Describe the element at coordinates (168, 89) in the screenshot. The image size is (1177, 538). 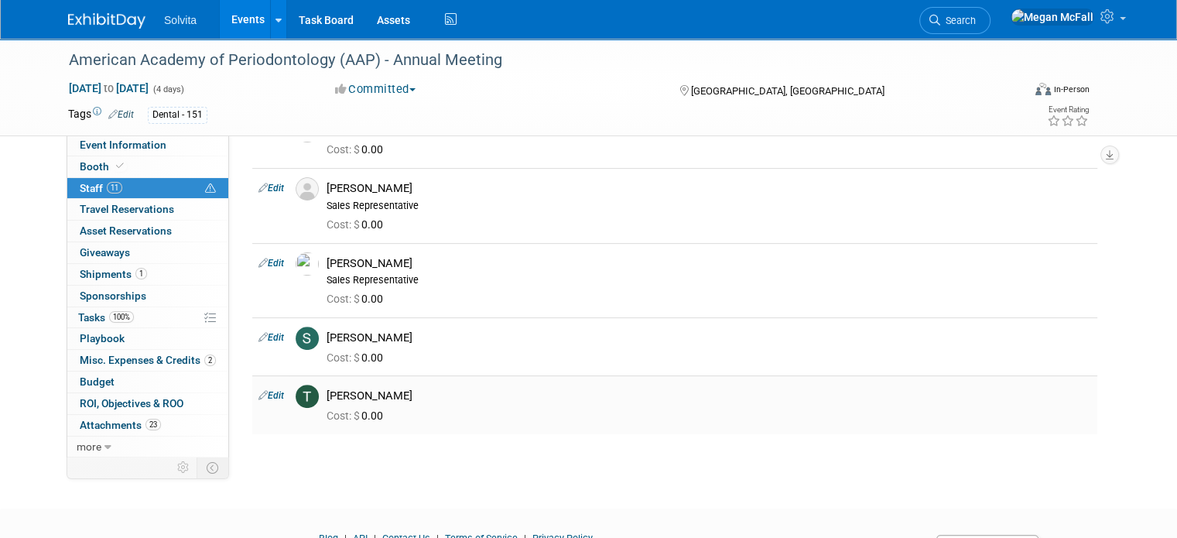
I see `span: (4 days)` at that location.